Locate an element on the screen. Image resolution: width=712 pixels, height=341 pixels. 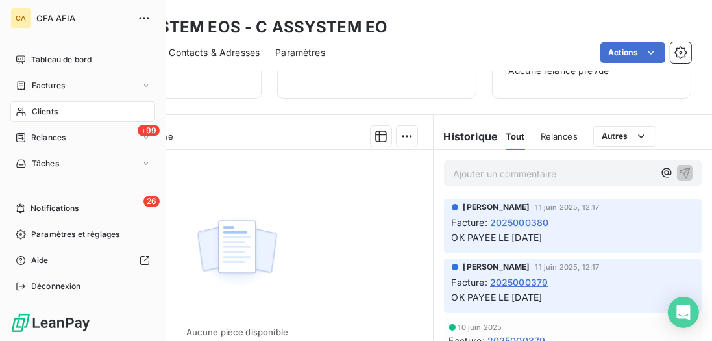
span: Paramètres et réglages is located at coordinates (75, 234).